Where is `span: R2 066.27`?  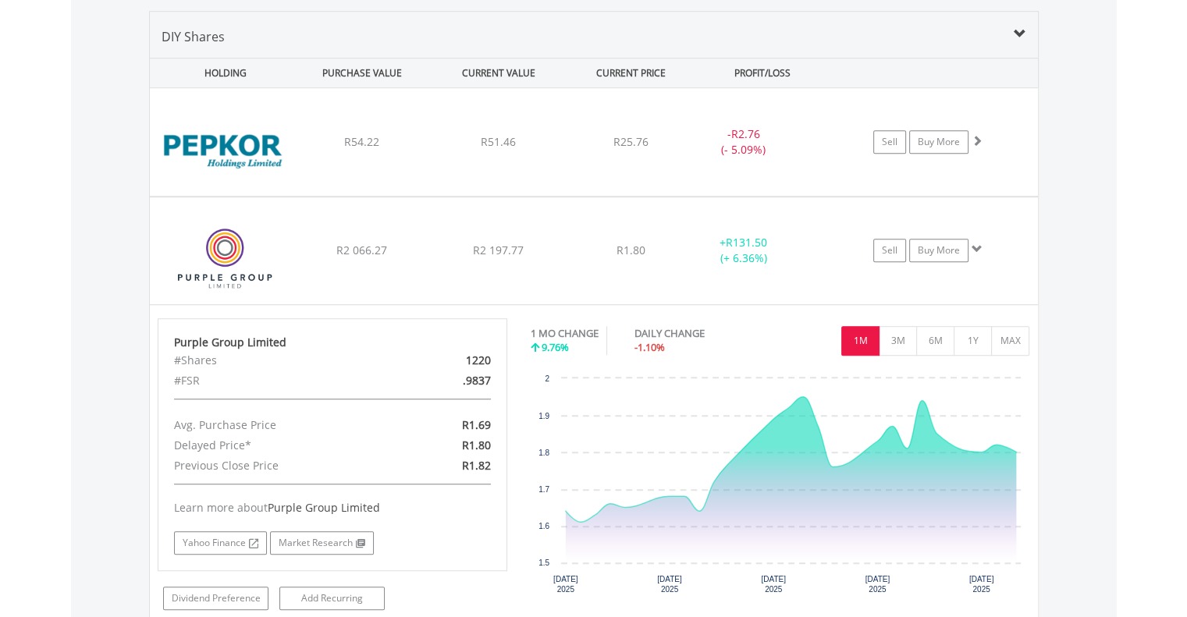
span: R2 066.27 is located at coordinates (361, 250).